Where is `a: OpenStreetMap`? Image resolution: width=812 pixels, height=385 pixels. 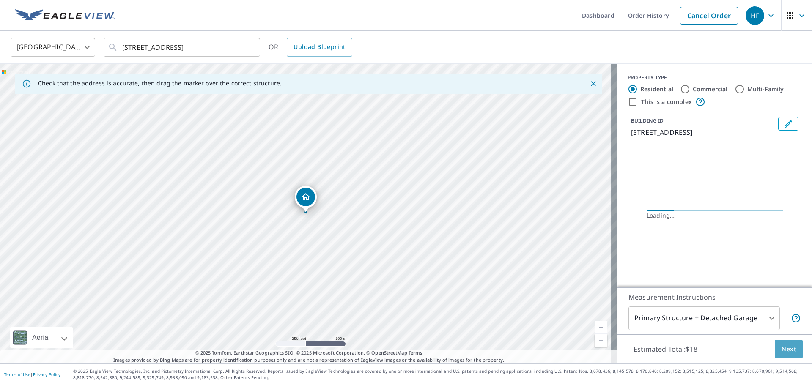 a: OpenStreetMap is located at coordinates (389, 353).